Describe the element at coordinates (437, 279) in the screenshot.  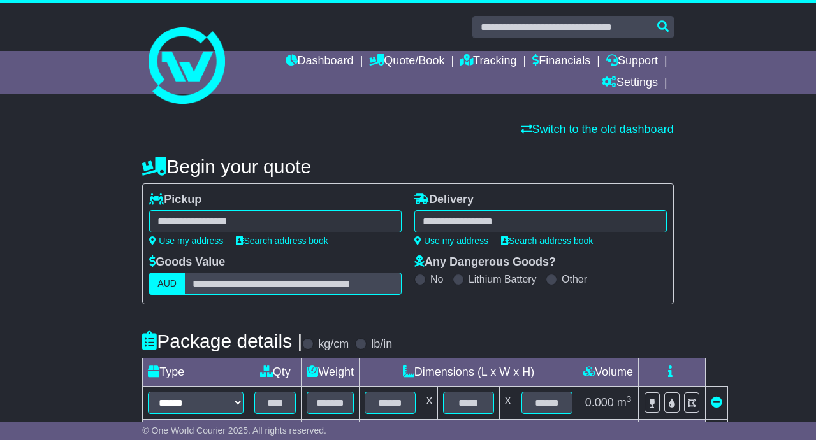
I see `label: No` at that location.